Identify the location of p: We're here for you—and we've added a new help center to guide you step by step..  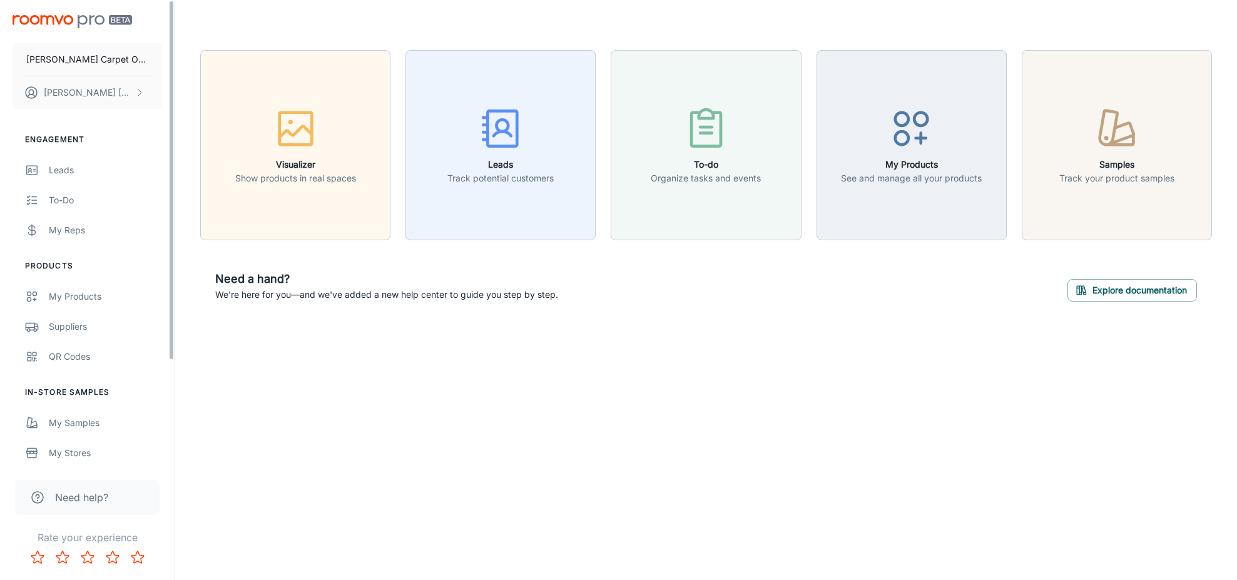
(387, 295).